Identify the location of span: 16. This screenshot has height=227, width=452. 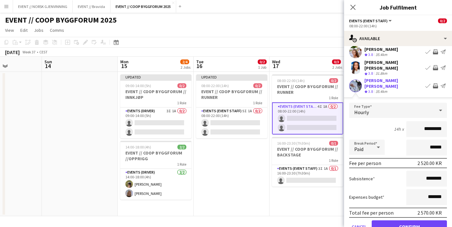
(199, 66).